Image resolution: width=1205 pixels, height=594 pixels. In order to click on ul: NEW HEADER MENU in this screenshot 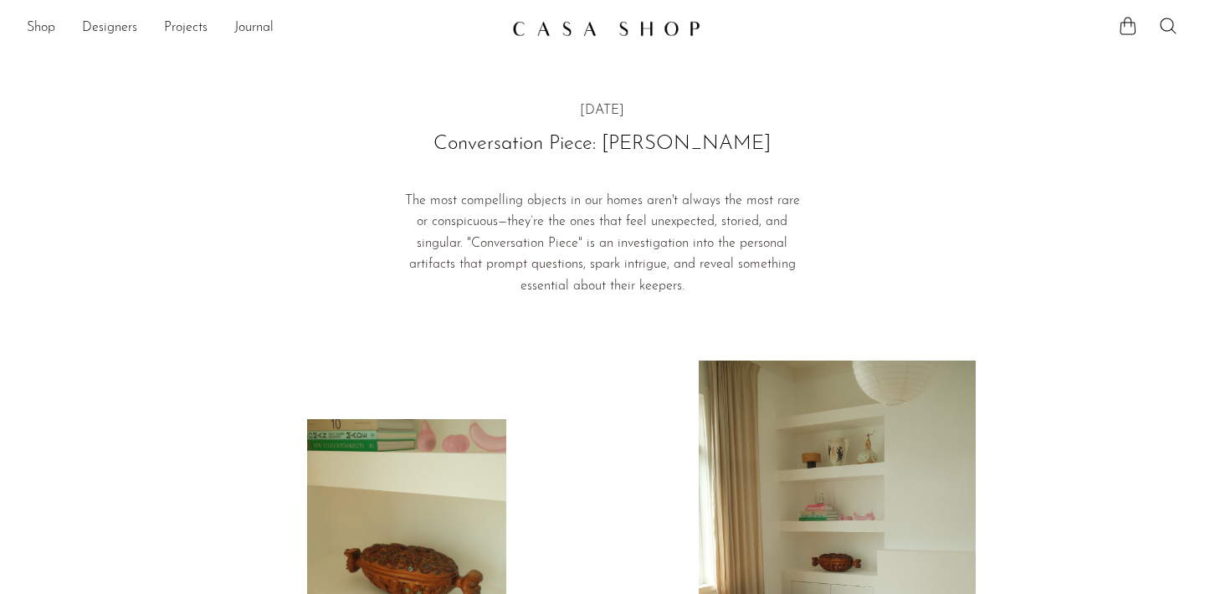, I will do `click(263, 28)`.